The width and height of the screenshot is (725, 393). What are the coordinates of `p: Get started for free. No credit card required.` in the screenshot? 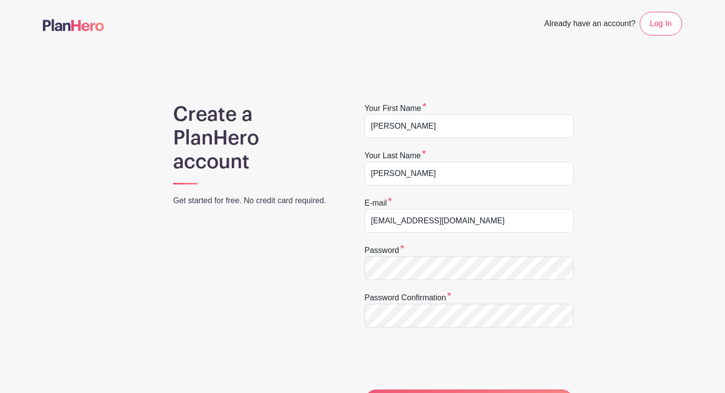 It's located at (256, 201).